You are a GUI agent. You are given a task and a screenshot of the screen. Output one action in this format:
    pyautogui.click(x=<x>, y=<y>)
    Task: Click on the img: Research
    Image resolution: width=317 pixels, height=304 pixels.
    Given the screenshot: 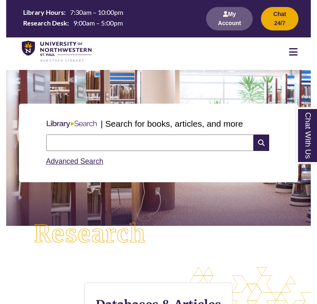 What is the action you would take?
    pyautogui.click(x=90, y=234)
    